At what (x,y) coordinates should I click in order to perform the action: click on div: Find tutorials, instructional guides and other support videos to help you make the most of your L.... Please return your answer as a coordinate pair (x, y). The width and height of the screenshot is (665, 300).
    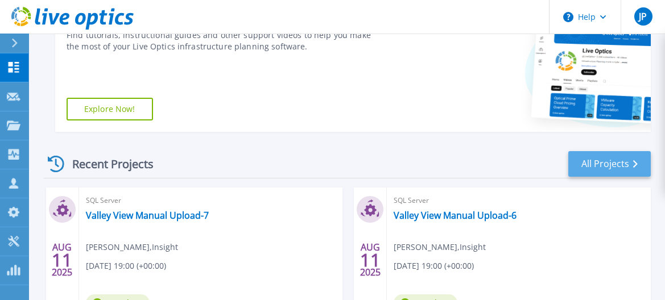
    Looking at the image, I should click on (221, 41).